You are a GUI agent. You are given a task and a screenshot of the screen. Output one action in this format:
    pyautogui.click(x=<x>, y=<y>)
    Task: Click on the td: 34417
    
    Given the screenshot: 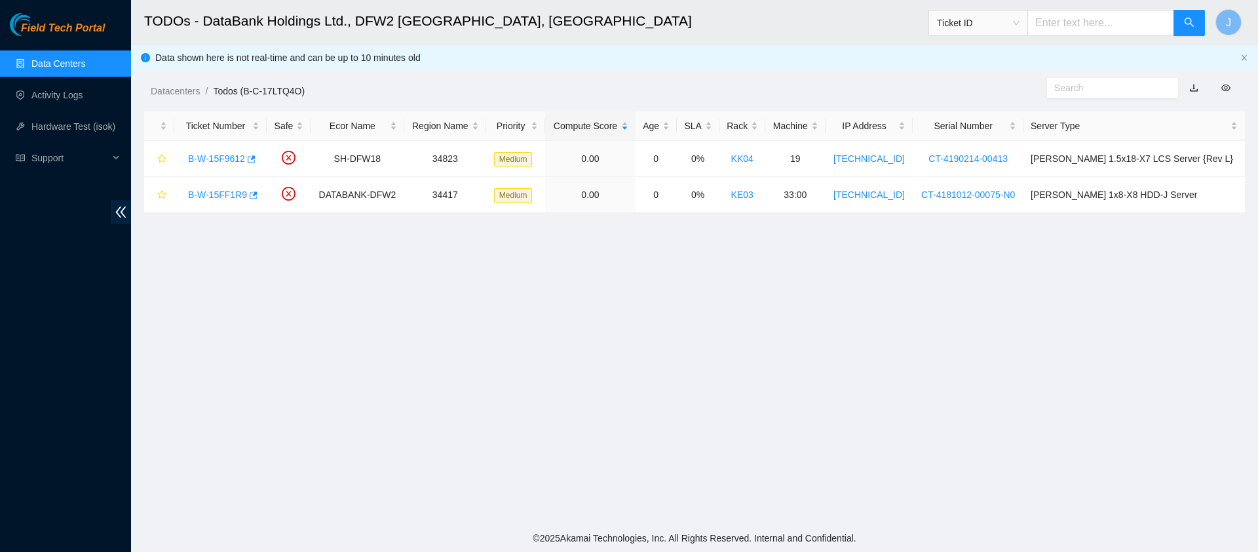 What is the action you would take?
    pyautogui.click(x=445, y=195)
    